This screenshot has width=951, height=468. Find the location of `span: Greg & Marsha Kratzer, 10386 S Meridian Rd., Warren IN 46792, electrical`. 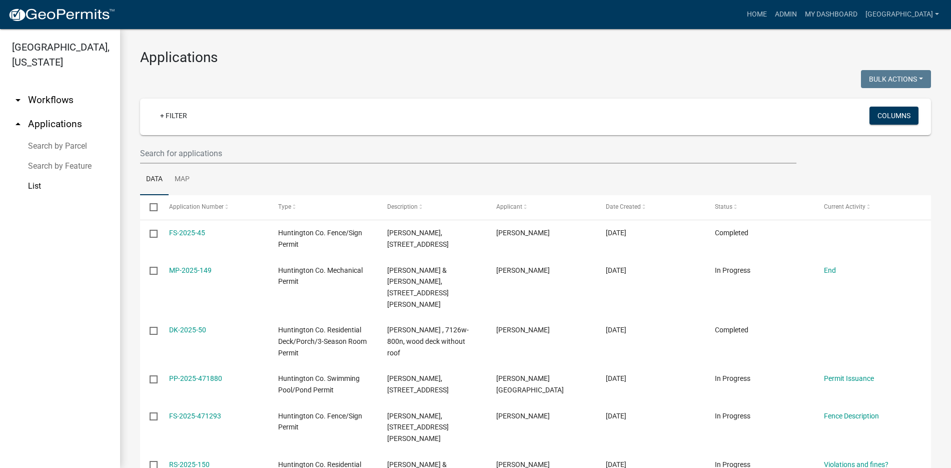

span: Greg & Marsha Kratzer, 10386 S Meridian Rd., Warren IN 46792, electrical is located at coordinates (418, 287).